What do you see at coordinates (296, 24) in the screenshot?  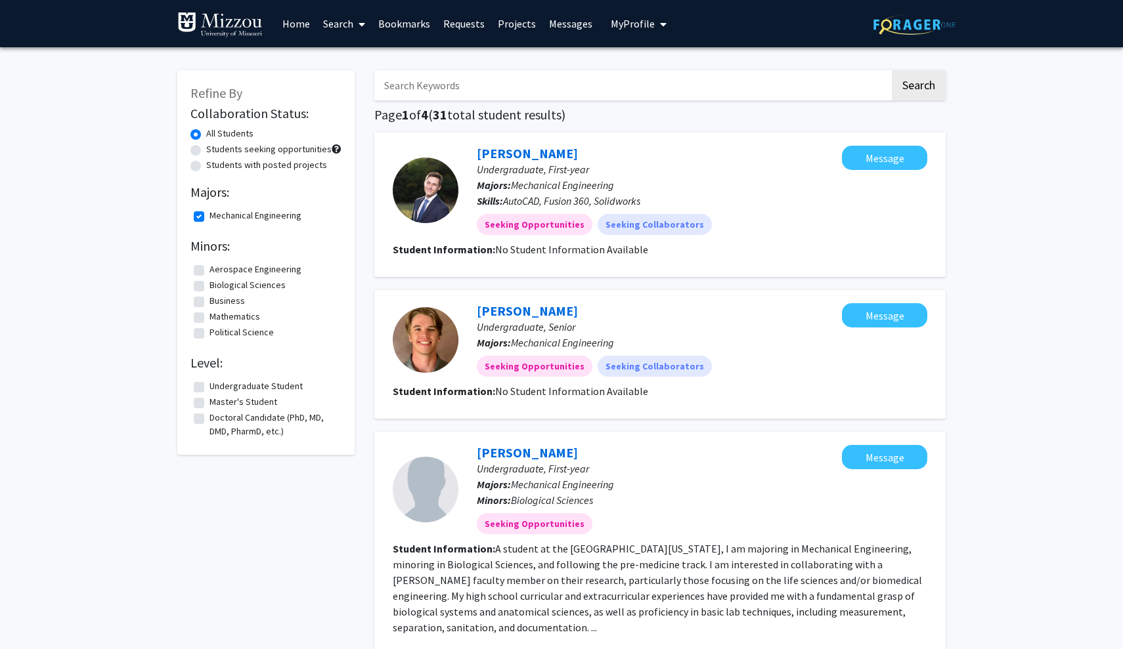 I see `a: Home` at bounding box center [296, 24].